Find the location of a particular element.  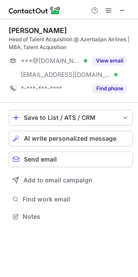

span: AI write personalized message is located at coordinates (70, 139).